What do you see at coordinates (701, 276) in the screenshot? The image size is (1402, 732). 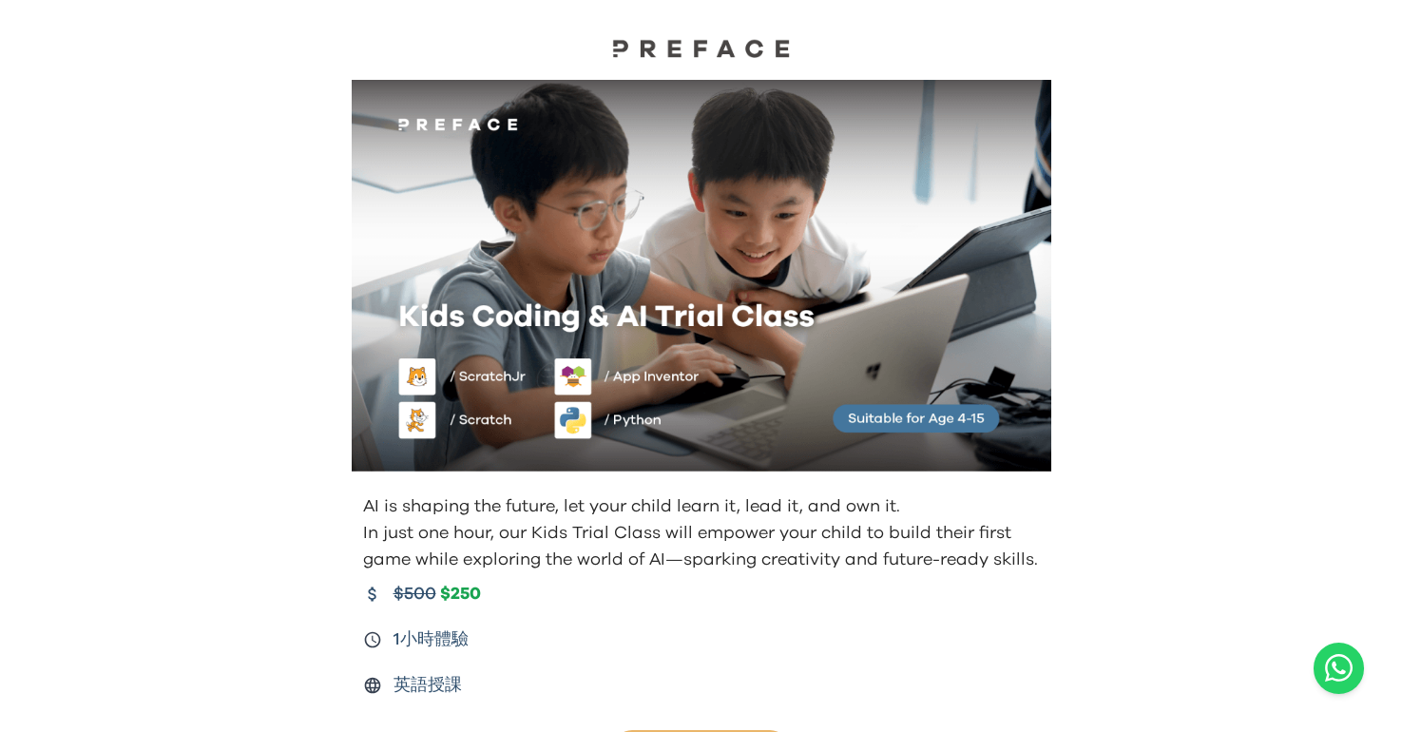 I see `img: Kids learning to code` at bounding box center [701, 276].